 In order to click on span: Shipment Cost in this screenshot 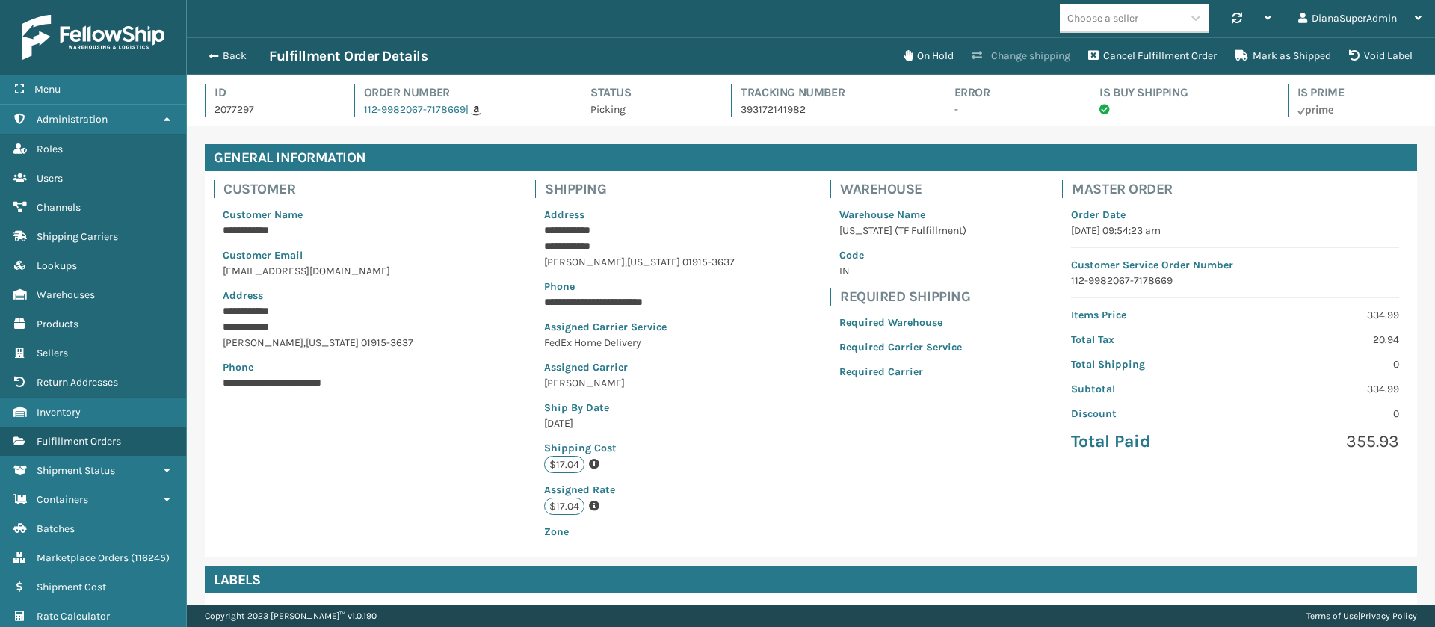, I will do `click(71, 587)`.